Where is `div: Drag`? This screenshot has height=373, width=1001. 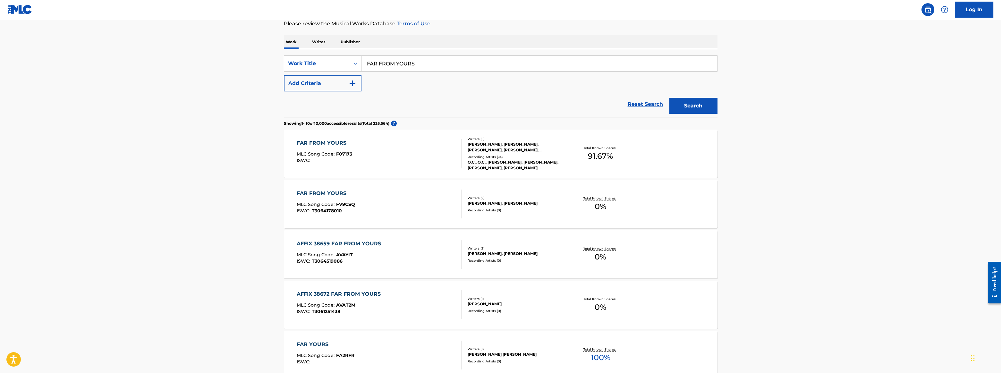
div: Drag is located at coordinates (972, 358).